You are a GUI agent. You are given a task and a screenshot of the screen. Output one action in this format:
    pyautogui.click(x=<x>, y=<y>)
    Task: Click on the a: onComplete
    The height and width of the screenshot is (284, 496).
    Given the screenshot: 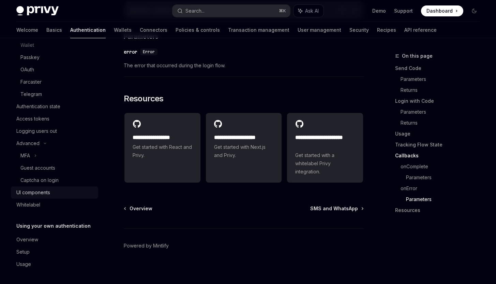 What is the action you would take?
    pyautogui.click(x=443, y=166)
    